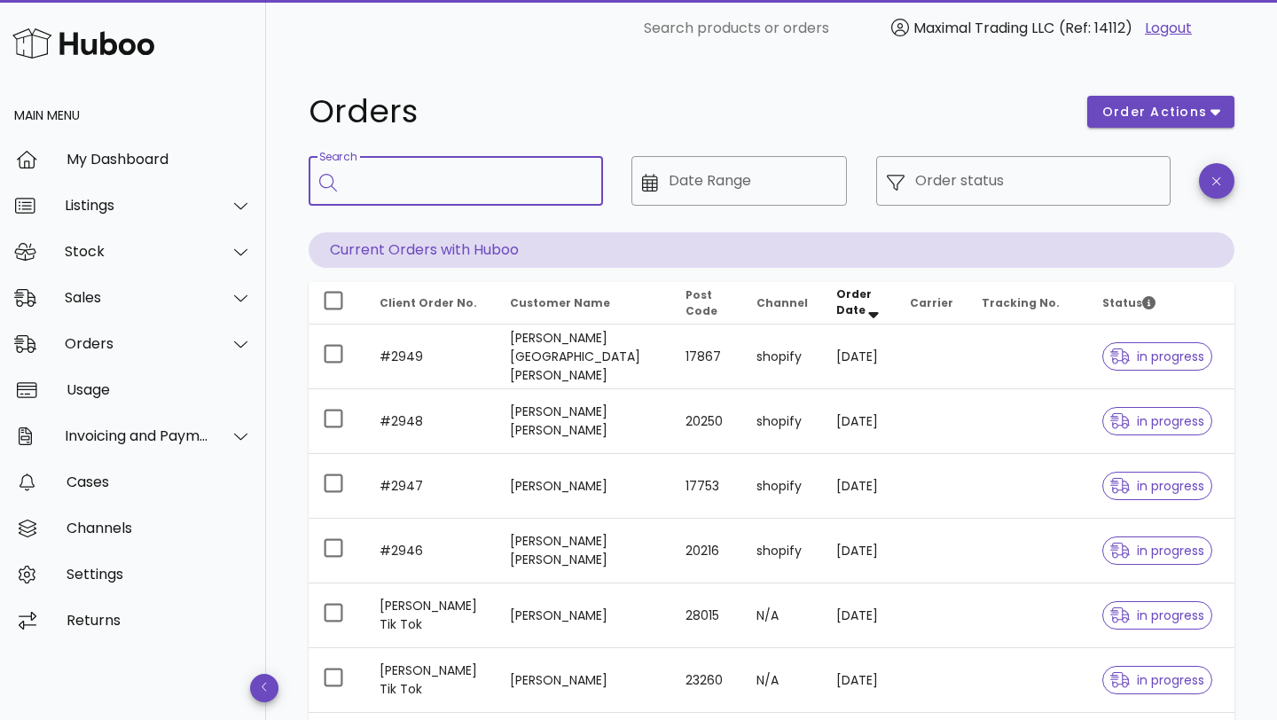 The width and height of the screenshot is (1277, 720). Describe the element at coordinates (35, 53) in the screenshot. I see `img: website_grey.svg` at that location.